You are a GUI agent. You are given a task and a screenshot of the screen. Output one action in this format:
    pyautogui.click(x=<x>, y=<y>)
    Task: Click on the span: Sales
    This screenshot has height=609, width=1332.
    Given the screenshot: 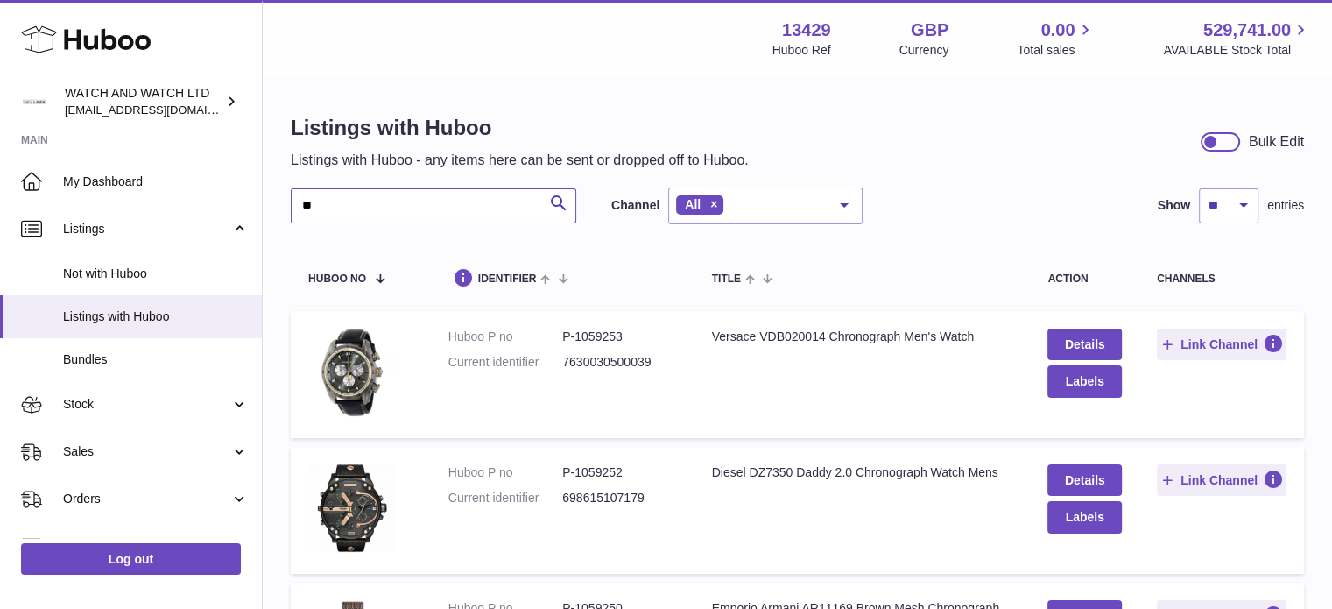 What is the action you would take?
    pyautogui.click(x=146, y=451)
    